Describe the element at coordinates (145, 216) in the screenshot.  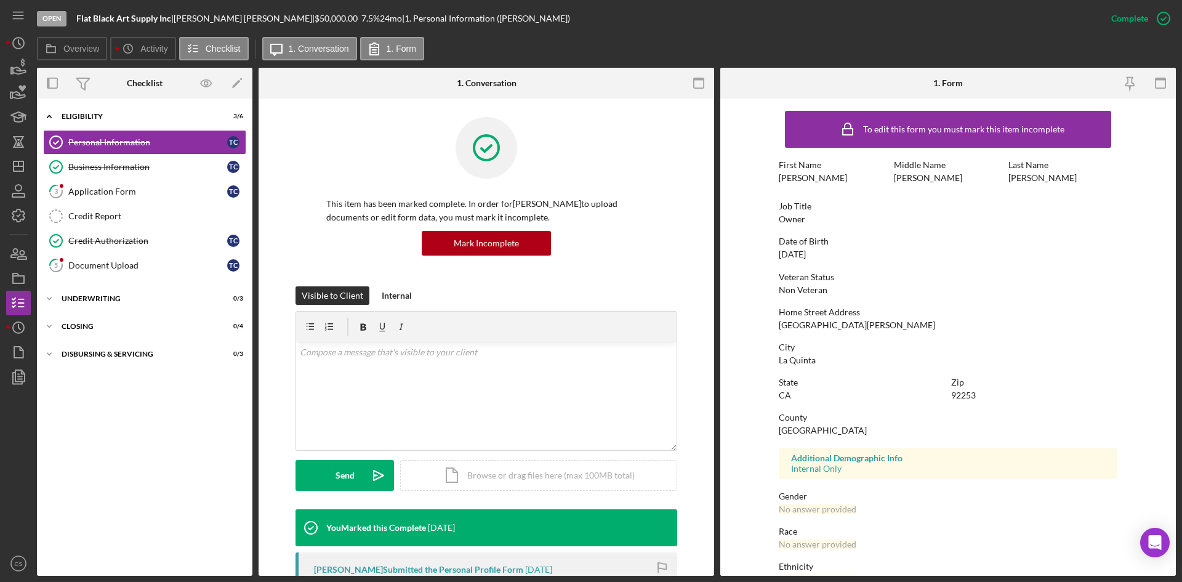
I see `a: Credit Report` at that location.